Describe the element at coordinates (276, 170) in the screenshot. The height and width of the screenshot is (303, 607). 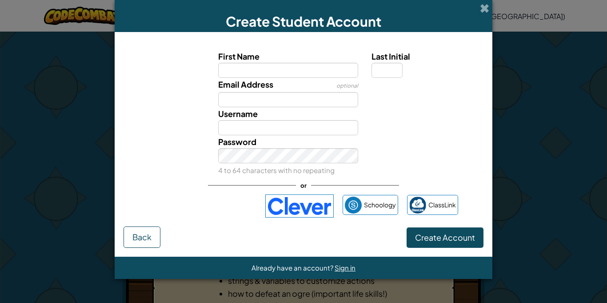
I see `small: 4 to 64 characters with no repeating` at that location.